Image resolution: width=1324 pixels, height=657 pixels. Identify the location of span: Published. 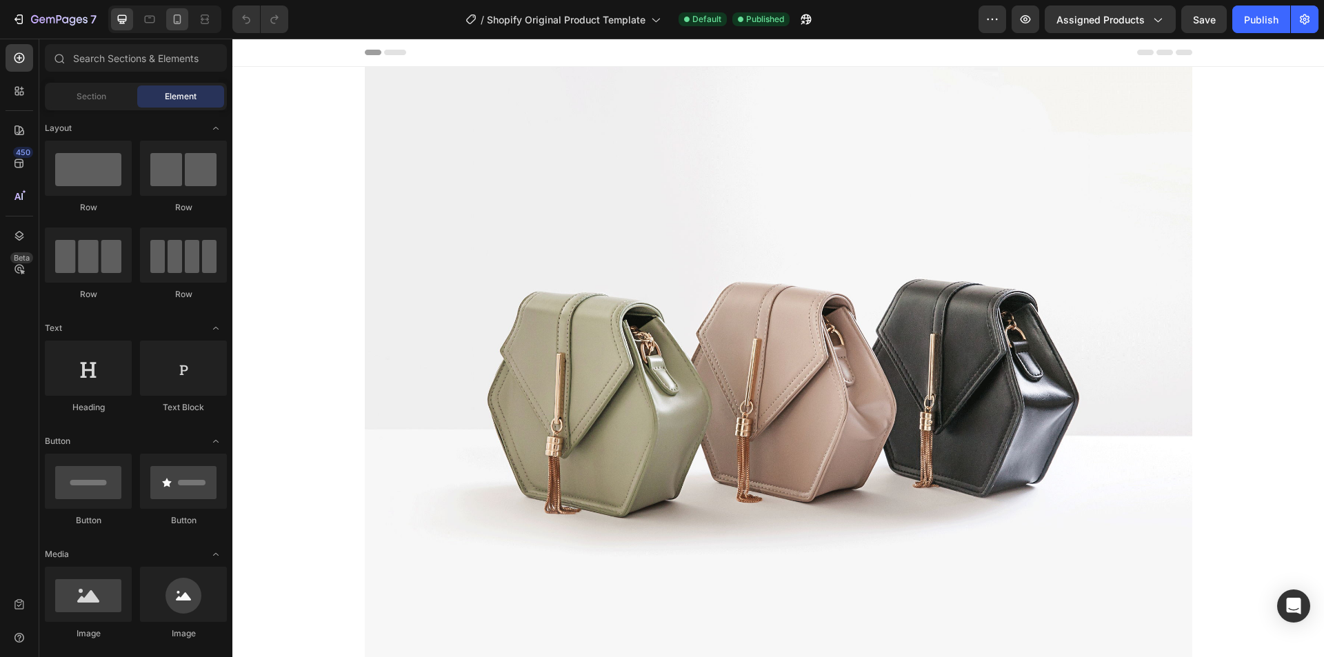
(765, 19).